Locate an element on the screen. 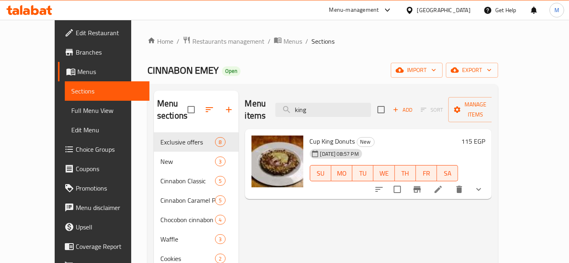 The image size is (569, 263). button: FR is located at coordinates (427, 173).